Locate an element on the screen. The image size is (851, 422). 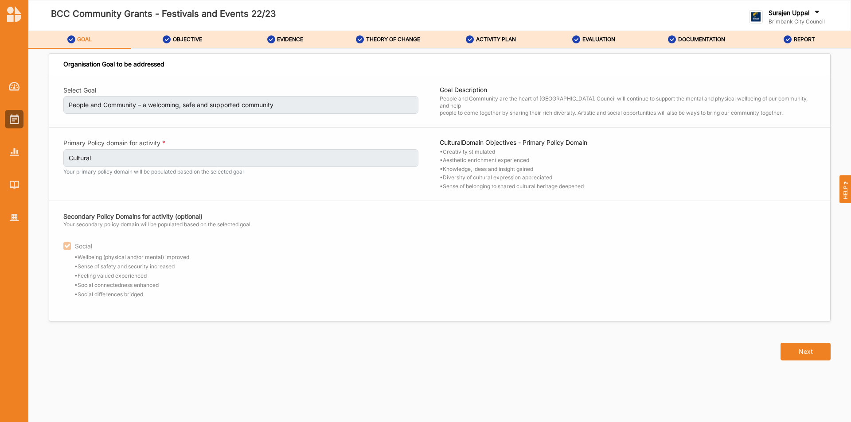
a: Reports is located at coordinates (14, 152).